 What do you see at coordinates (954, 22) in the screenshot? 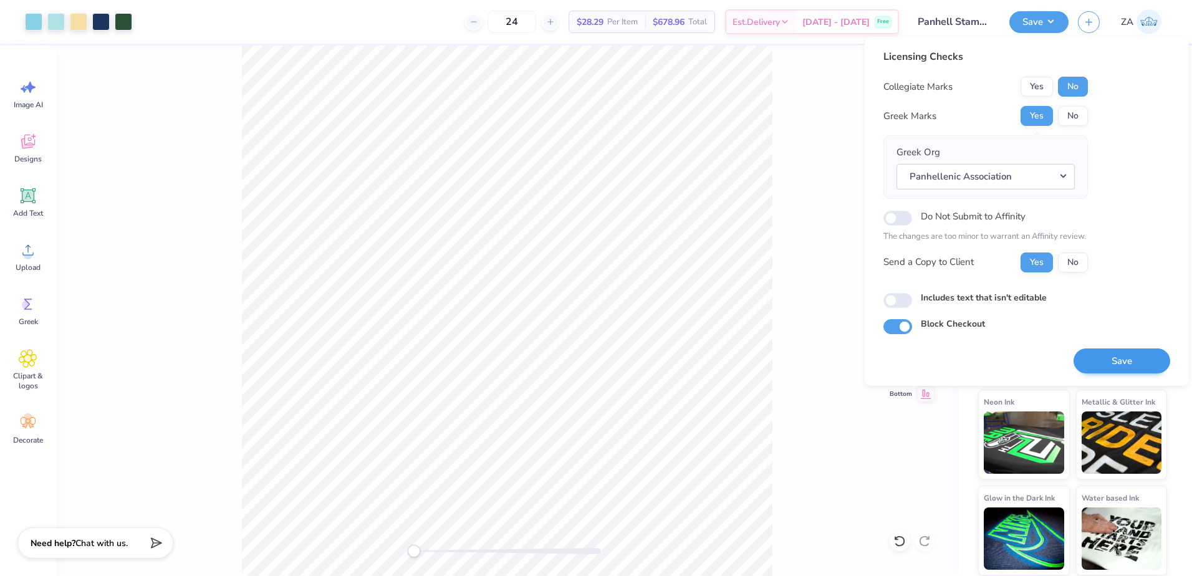
I see `input: Untitled Design` at bounding box center [954, 22].